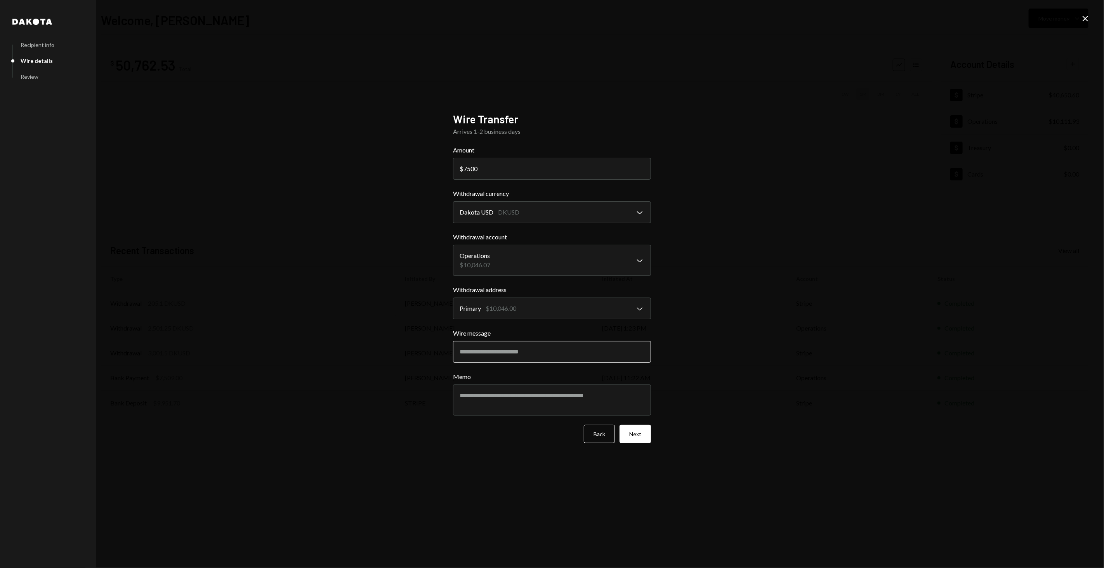 The image size is (1104, 568). Describe the element at coordinates (552, 132) in the screenshot. I see `div: Arrives 1-2 business days` at that location.